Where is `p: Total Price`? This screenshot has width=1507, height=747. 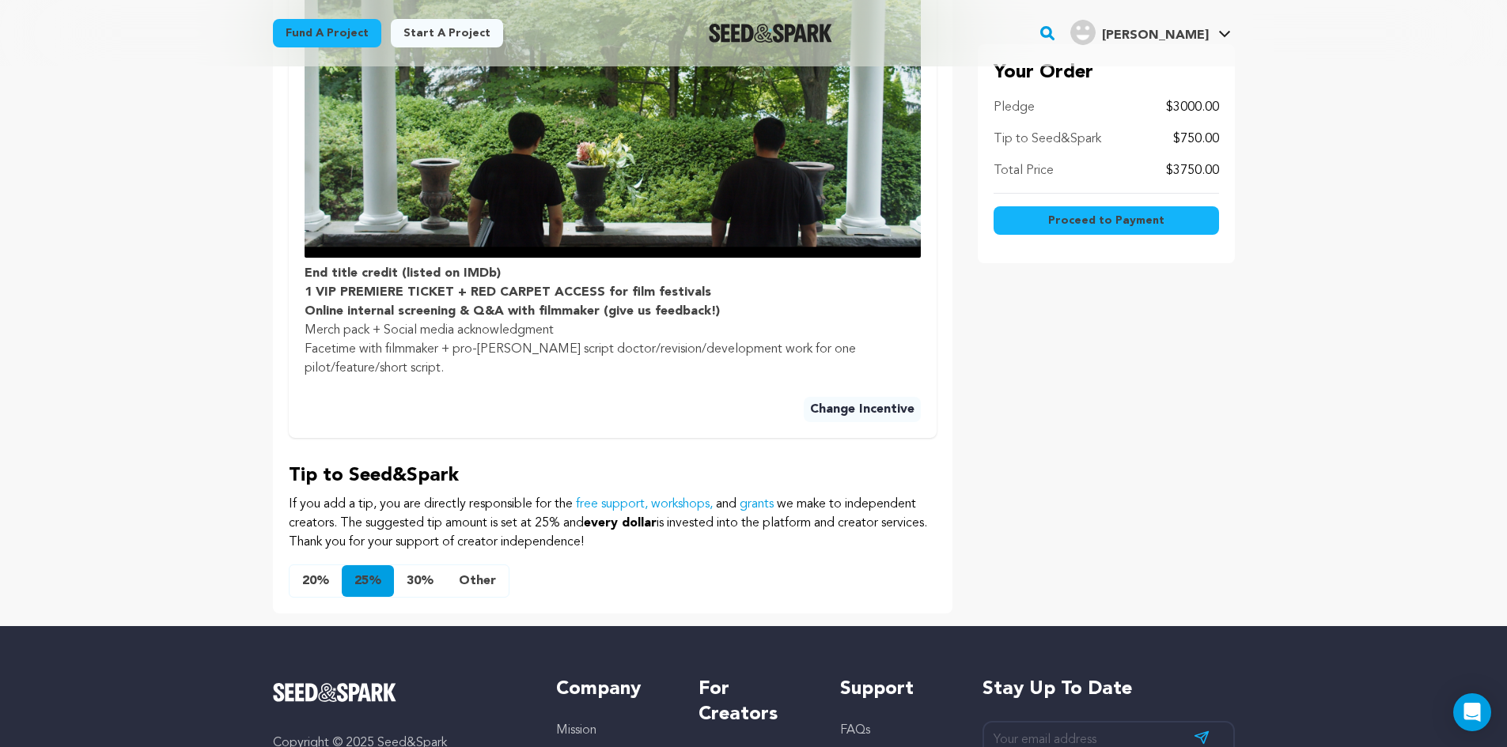
p: Total Price is located at coordinates (1024, 171).